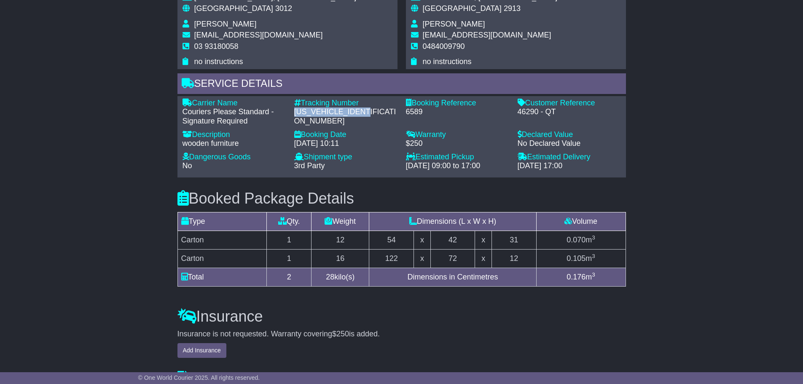  Describe the element at coordinates (340, 277) in the screenshot. I see `td: kilo(s)` at that location.